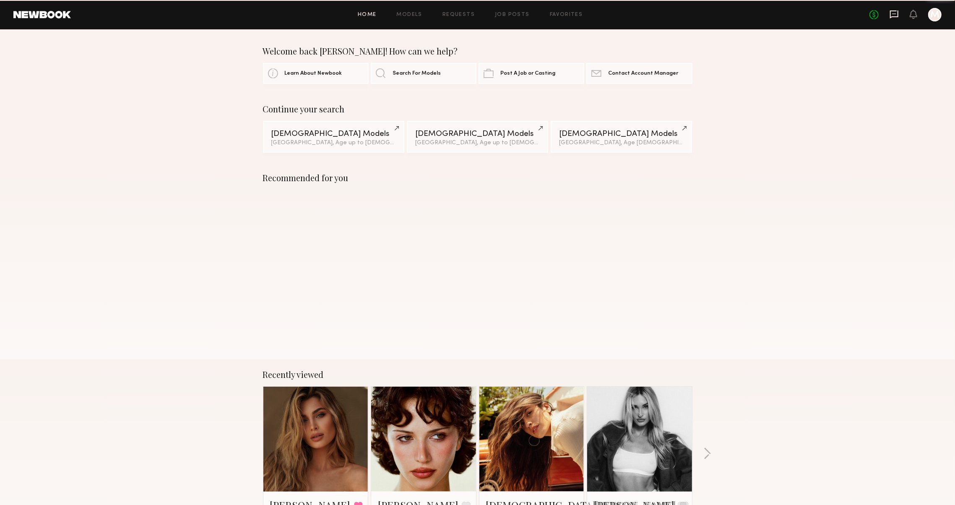 This screenshot has height=505, width=955. Describe the element at coordinates (639, 73) in the screenshot. I see `a: Contact Account Manager` at that location.